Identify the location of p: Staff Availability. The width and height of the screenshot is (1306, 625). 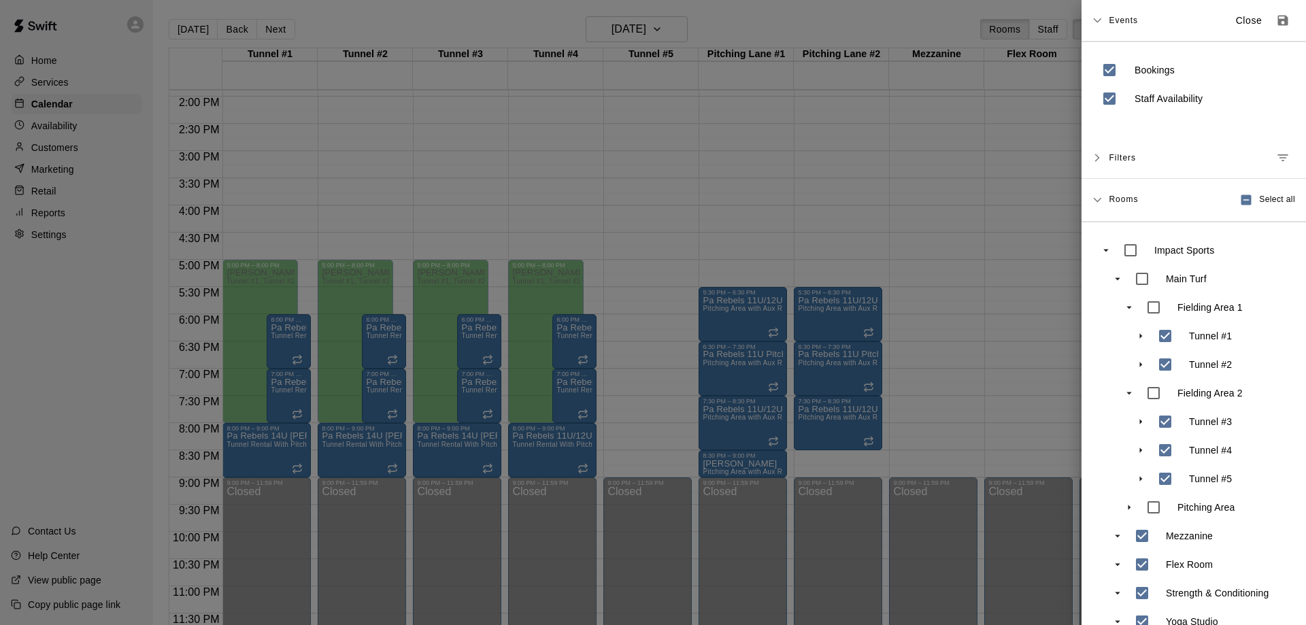
(1169, 99).